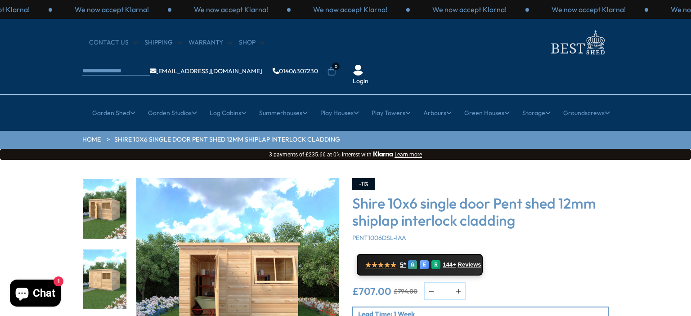 Image resolution: width=691 pixels, height=316 pixels. Describe the element at coordinates (436, 265) in the screenshot. I see `div: R` at that location.